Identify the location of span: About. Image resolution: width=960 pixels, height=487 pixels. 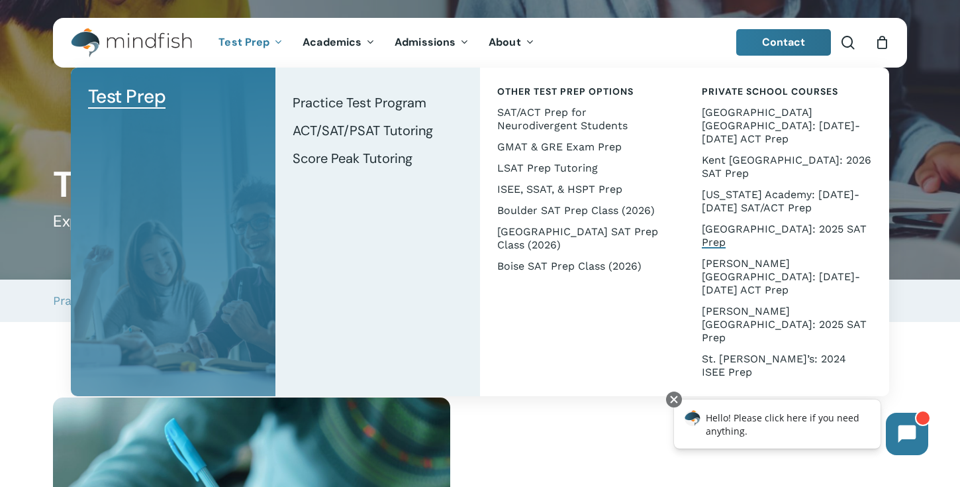
(504, 42).